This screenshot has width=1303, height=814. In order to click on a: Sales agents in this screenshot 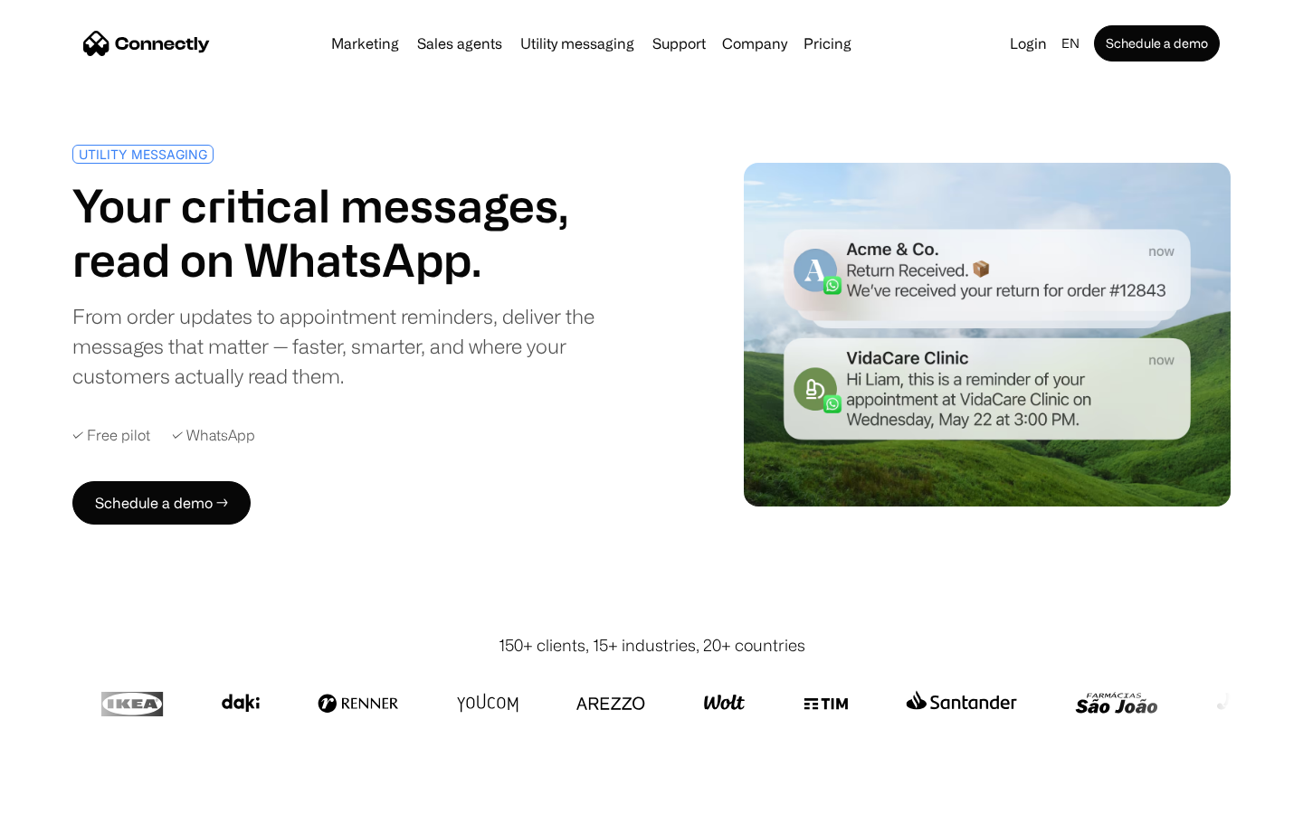, I will do `click(460, 43)`.